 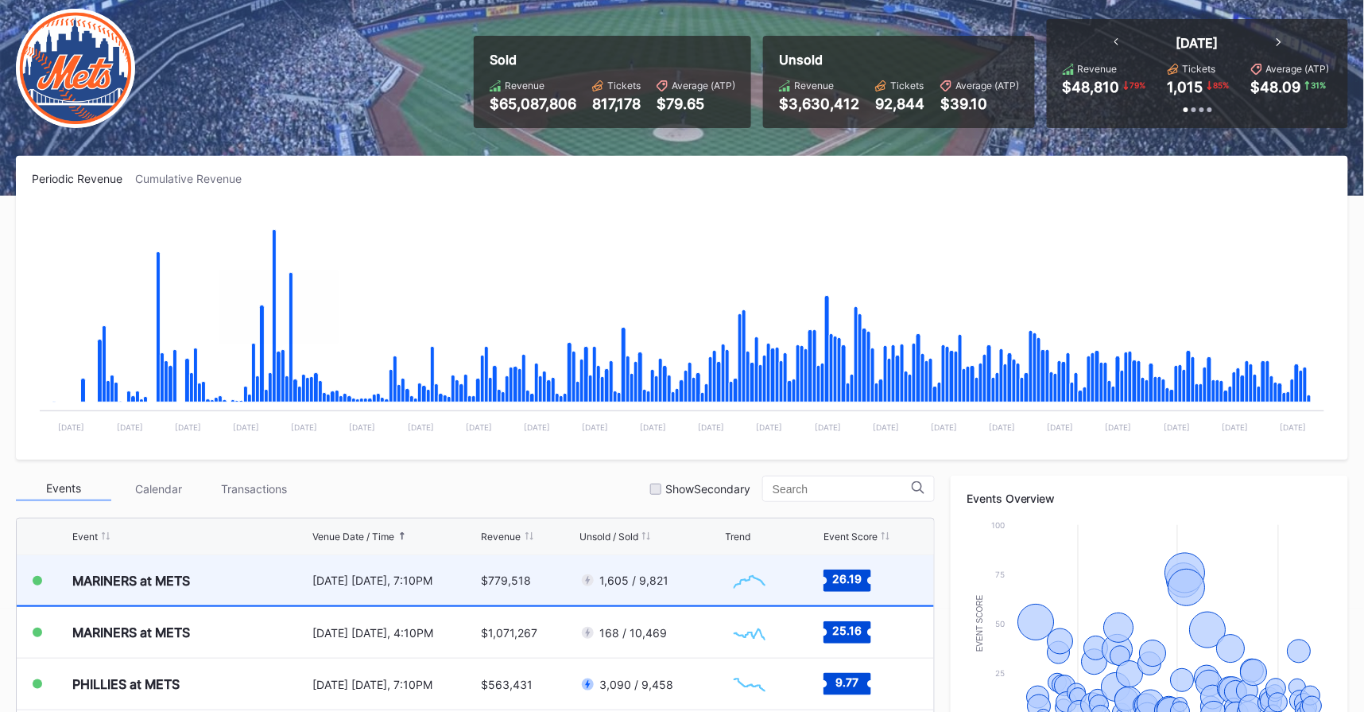 What do you see at coordinates (1276, 87) in the screenshot?
I see `div: $48.09` at bounding box center [1276, 87].